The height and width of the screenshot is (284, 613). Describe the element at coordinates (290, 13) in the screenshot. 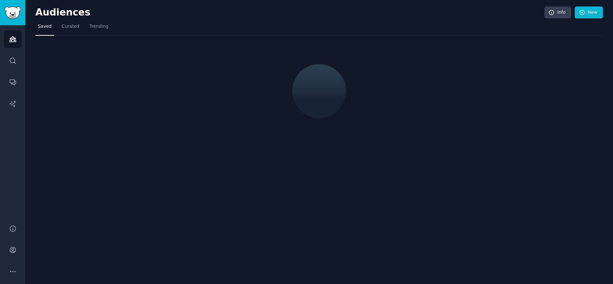

I see `h2: Audiences` at that location.